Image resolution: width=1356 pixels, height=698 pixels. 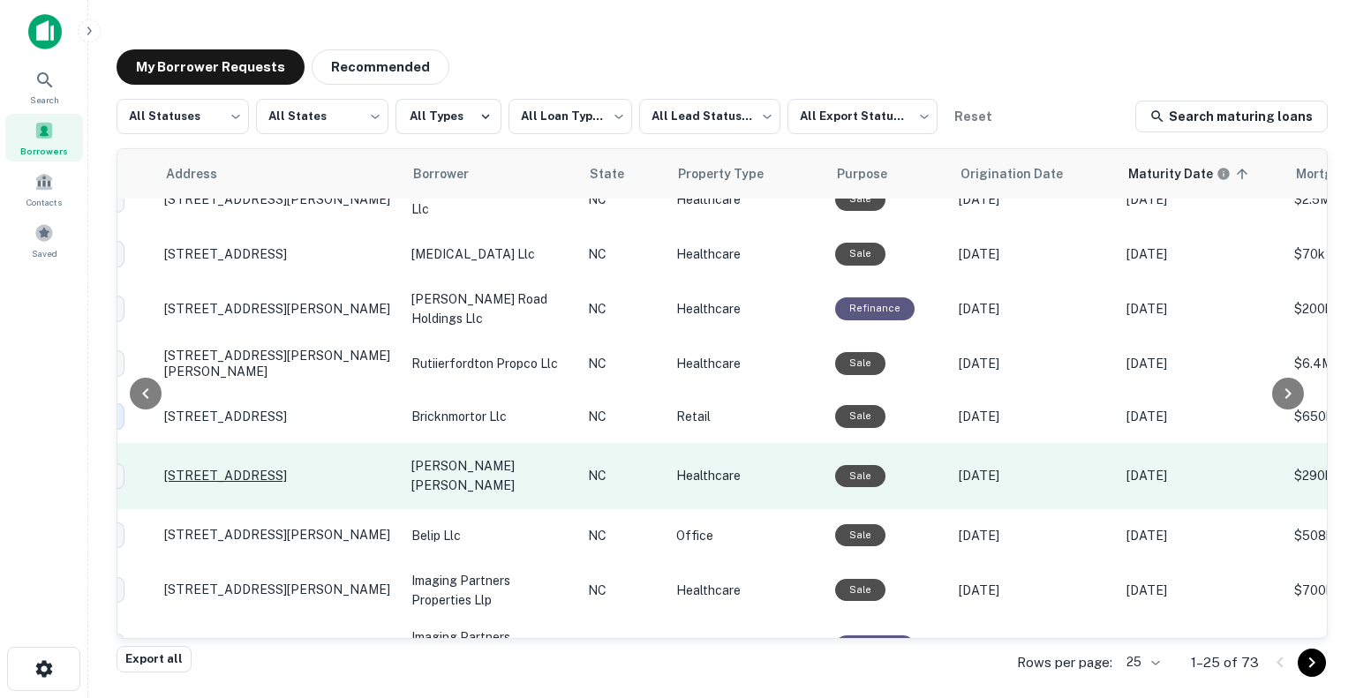 What do you see at coordinates (1179, 174) in the screenshot?
I see `div: Maturity dates displayed may be estimated. Please contact the lender for the most accurate maturi...` at bounding box center [1179, 174].